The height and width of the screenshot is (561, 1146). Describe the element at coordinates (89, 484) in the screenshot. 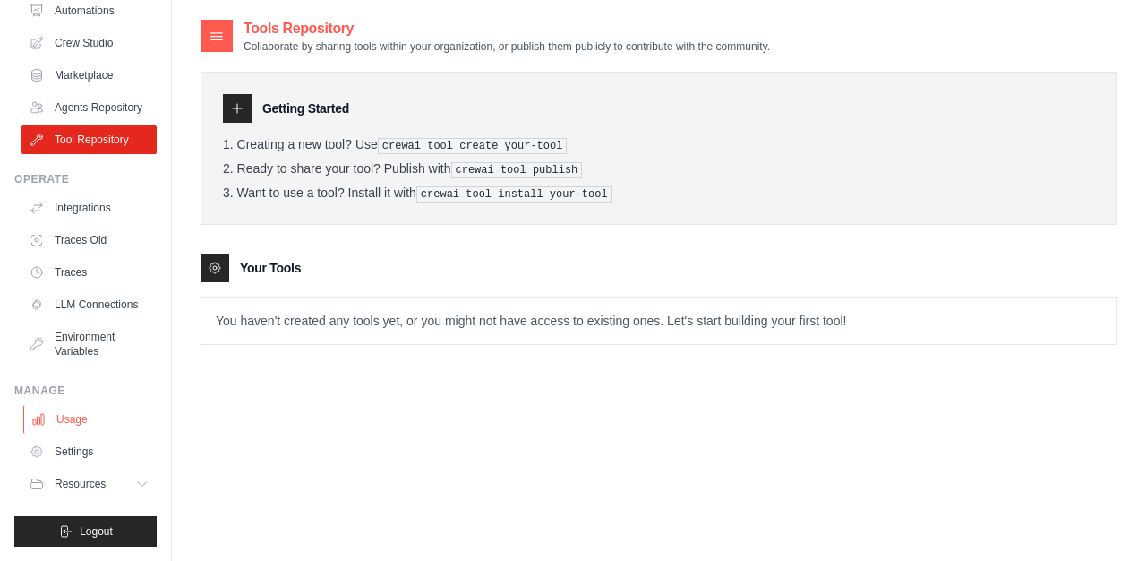

I see `button: Resources` at that location.